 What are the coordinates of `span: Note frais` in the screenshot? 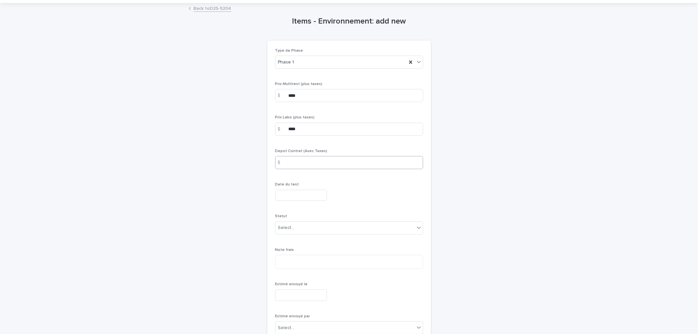 It's located at (285, 250).